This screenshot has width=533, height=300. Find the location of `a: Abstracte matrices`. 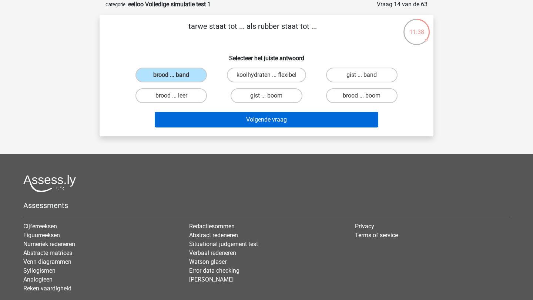

a: Abstracte matrices is located at coordinates (48, 253).